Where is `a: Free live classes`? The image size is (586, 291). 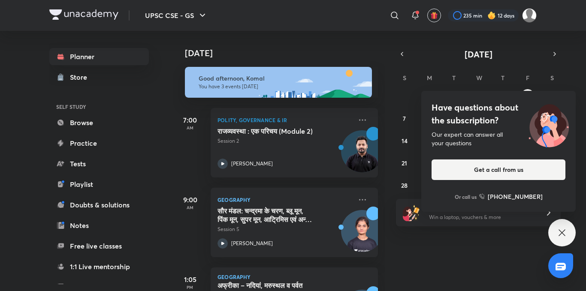 a: Free live classes is located at coordinates (99, 246).